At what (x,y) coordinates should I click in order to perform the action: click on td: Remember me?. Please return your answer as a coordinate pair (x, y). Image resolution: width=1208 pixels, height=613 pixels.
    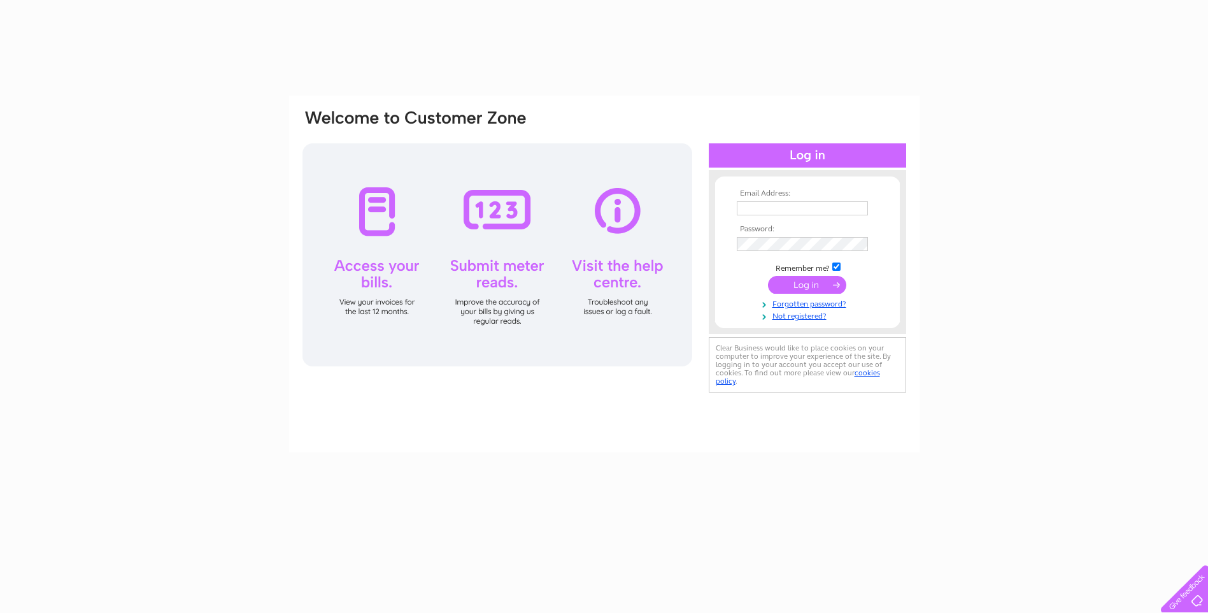
    Looking at the image, I should click on (808, 267).